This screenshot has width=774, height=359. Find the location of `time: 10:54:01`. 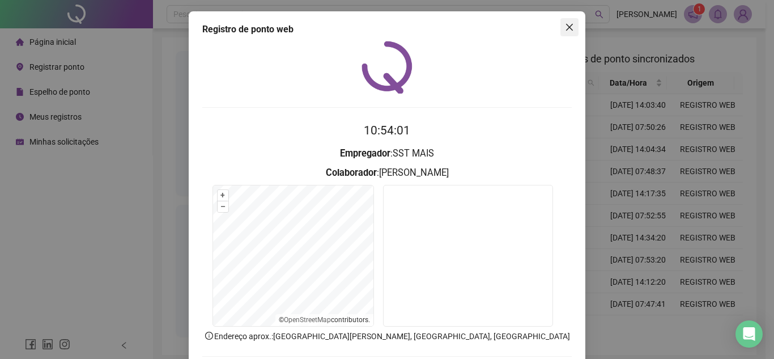

time: 10:54:01 is located at coordinates (387, 130).